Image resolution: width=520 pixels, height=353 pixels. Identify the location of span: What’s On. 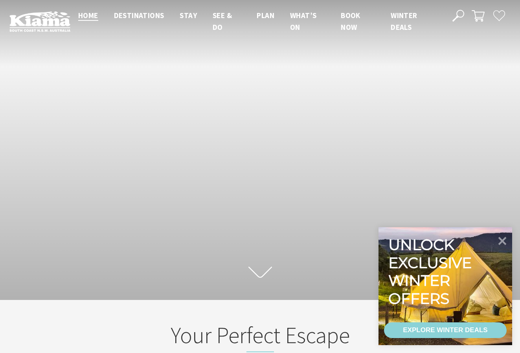
(303, 21).